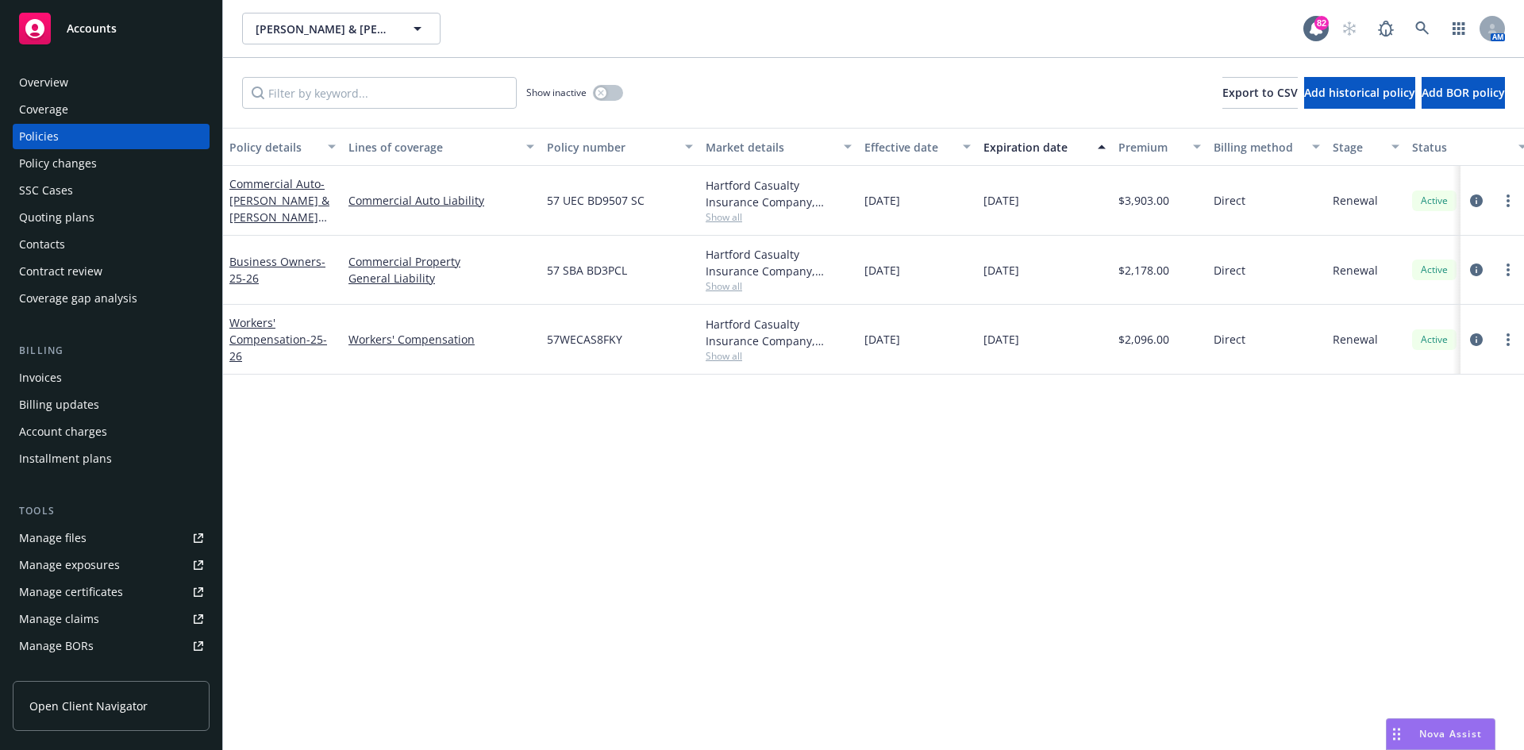  Describe the element at coordinates (52, 538) in the screenshot. I see `div: Manage files` at that location.